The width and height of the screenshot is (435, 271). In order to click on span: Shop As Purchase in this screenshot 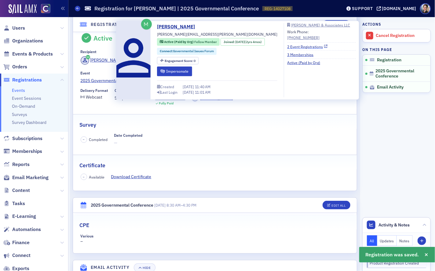, I will do `click(132, 98)`.